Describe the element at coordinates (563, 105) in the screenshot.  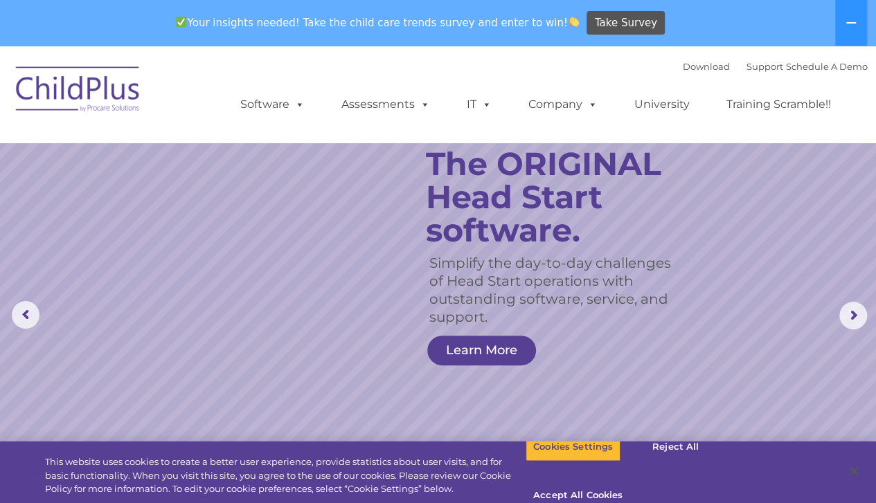
I see `a: Company` at that location.